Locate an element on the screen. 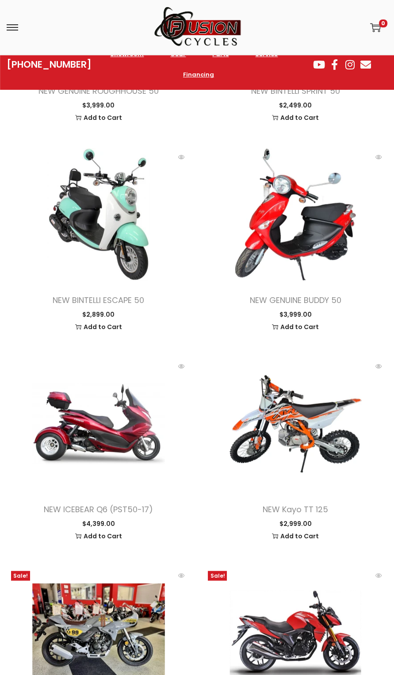 The height and width of the screenshot is (675, 394). a: NEW GENUINE ROUGHHOUSE 50 is located at coordinates (99, 91).